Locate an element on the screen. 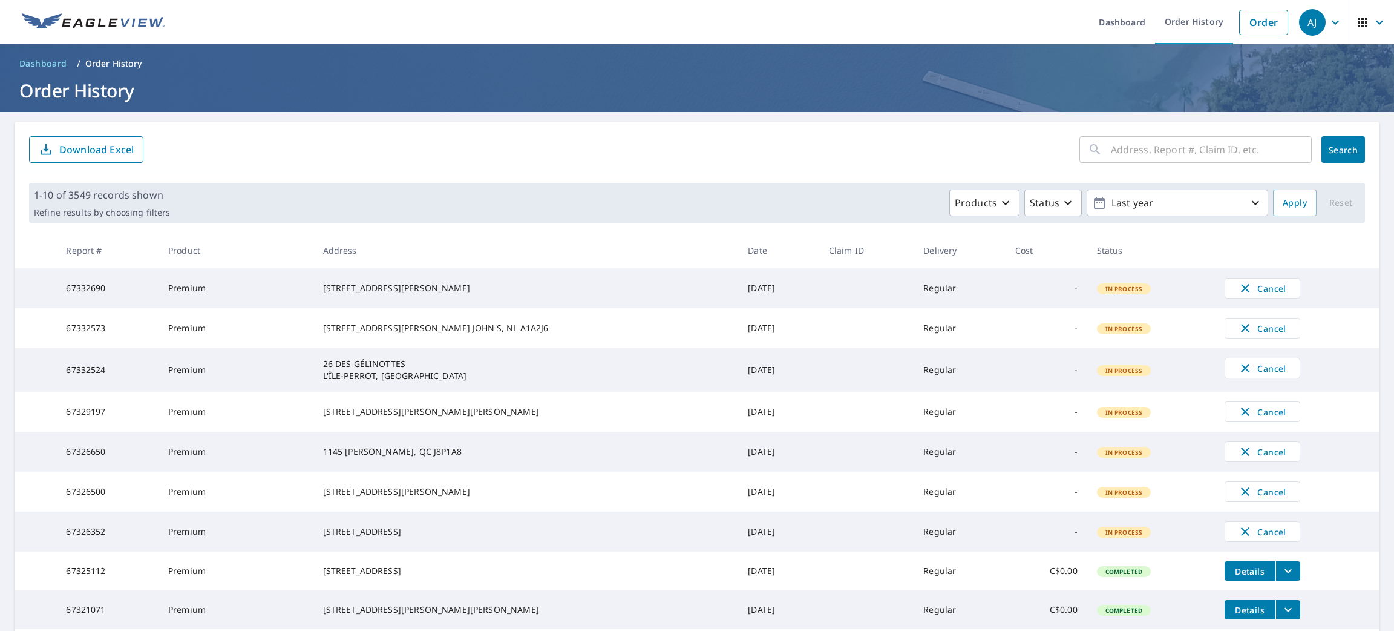 This screenshot has width=1394, height=631. td: 67329197 is located at coordinates (107, 411).